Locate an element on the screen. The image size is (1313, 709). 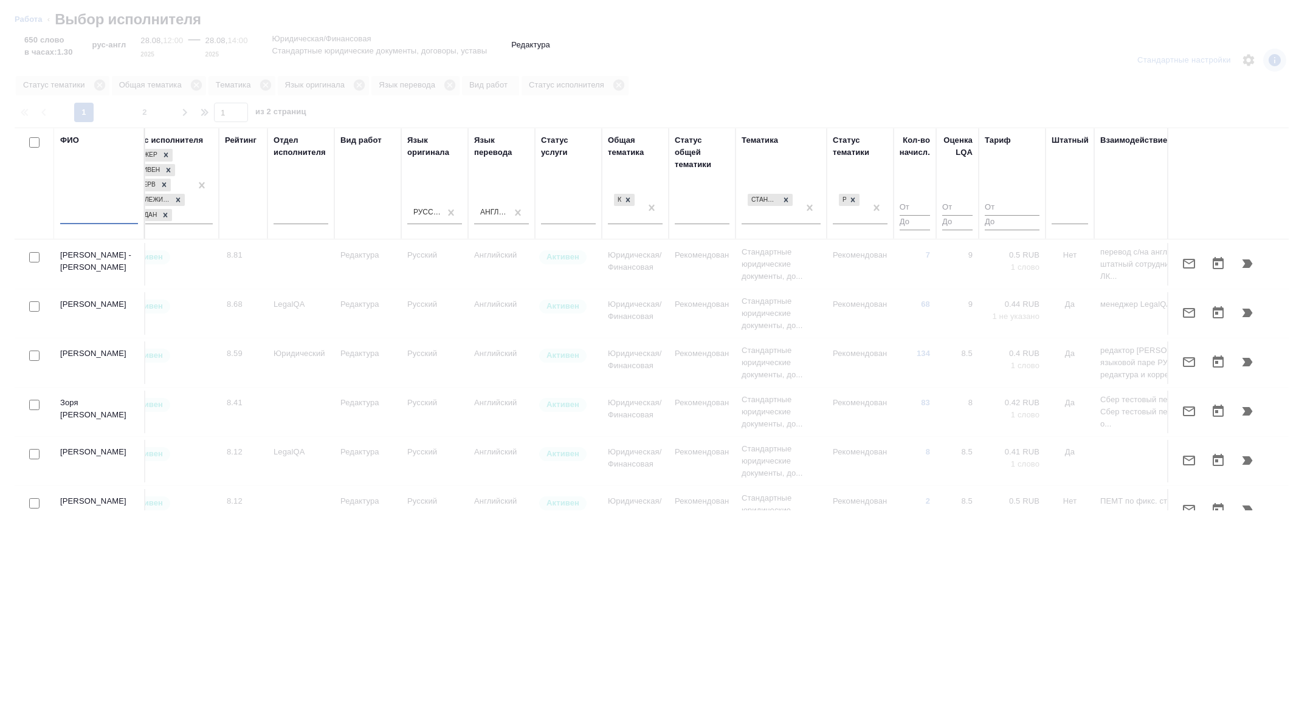
div: Рейтинг is located at coordinates (241, 140).